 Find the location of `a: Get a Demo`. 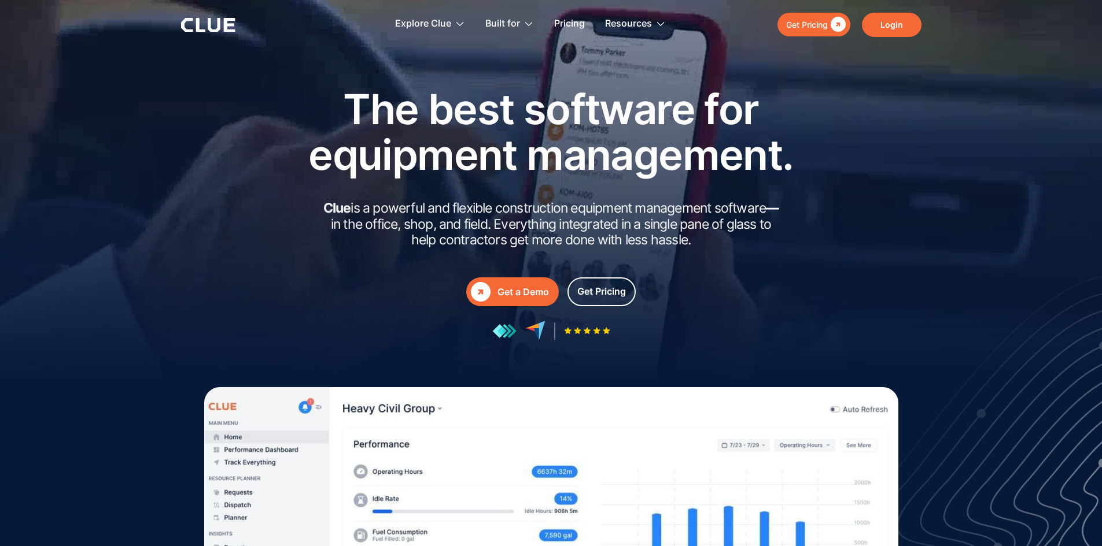

a: Get a Demo is located at coordinates (512, 292).